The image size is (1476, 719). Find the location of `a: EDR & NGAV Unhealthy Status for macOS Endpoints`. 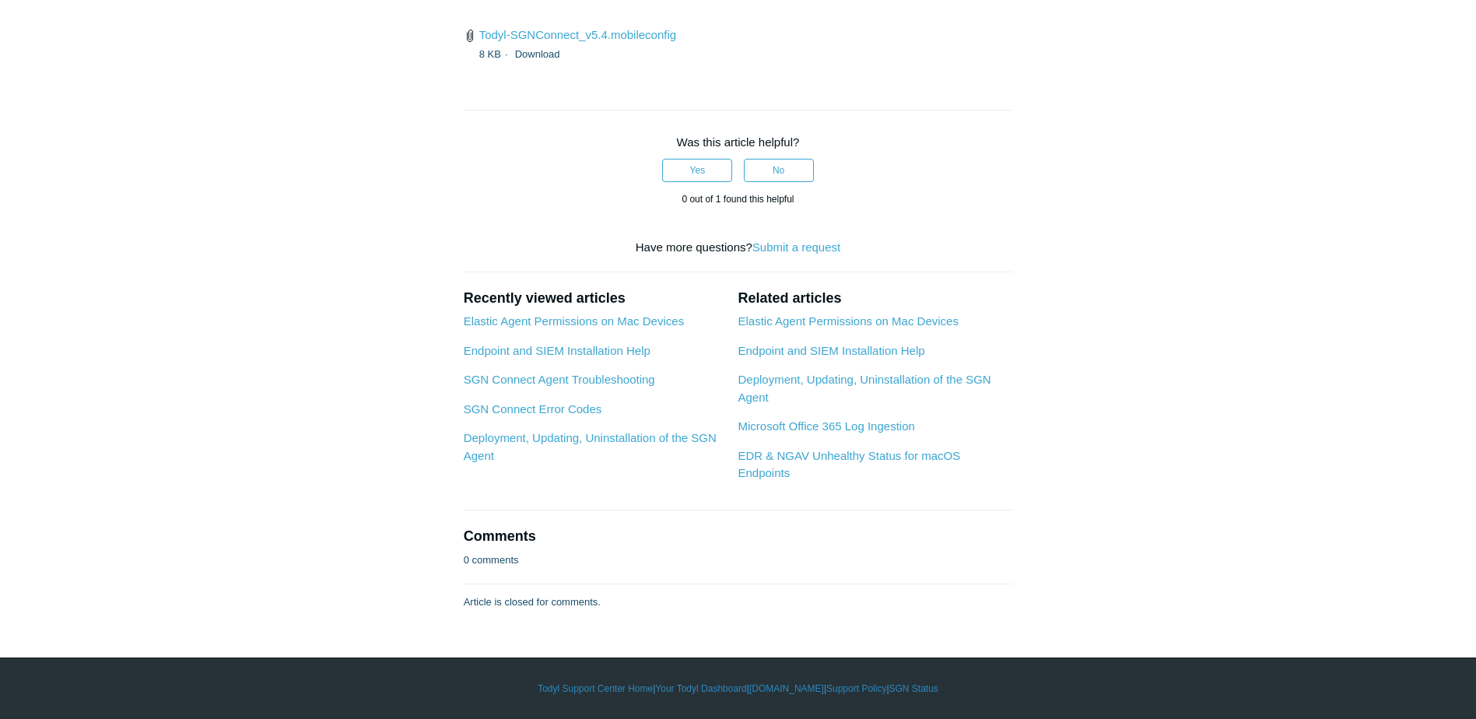

a: EDR & NGAV Unhealthy Status for macOS Endpoints is located at coordinates (849, 465).